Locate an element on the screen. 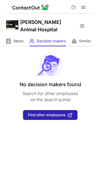  p: Search for other employees on the search portal is located at coordinates (50, 97).